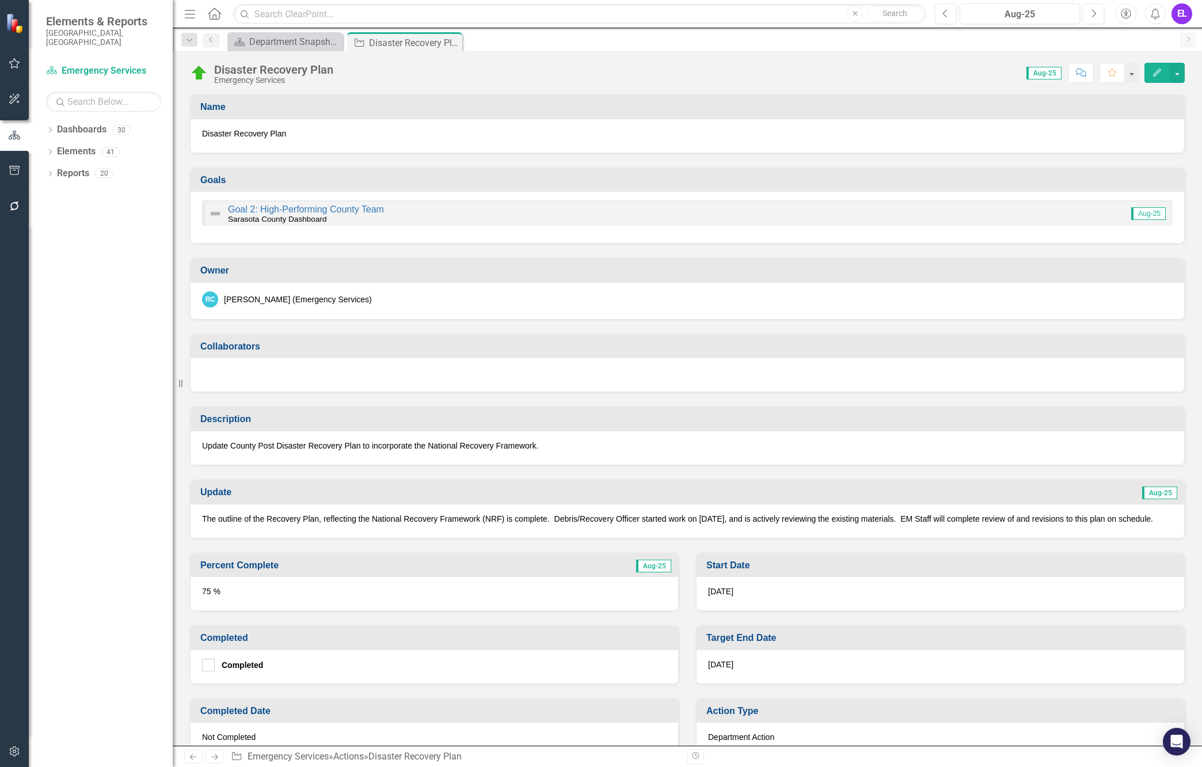  What do you see at coordinates (274, 80) in the screenshot?
I see `div: Emergency Services` at bounding box center [274, 80].